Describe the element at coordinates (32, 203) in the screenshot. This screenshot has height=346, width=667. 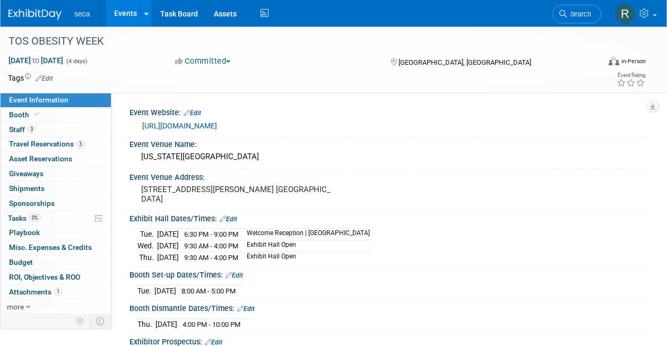
I see `span: Sponsorships` at that location.